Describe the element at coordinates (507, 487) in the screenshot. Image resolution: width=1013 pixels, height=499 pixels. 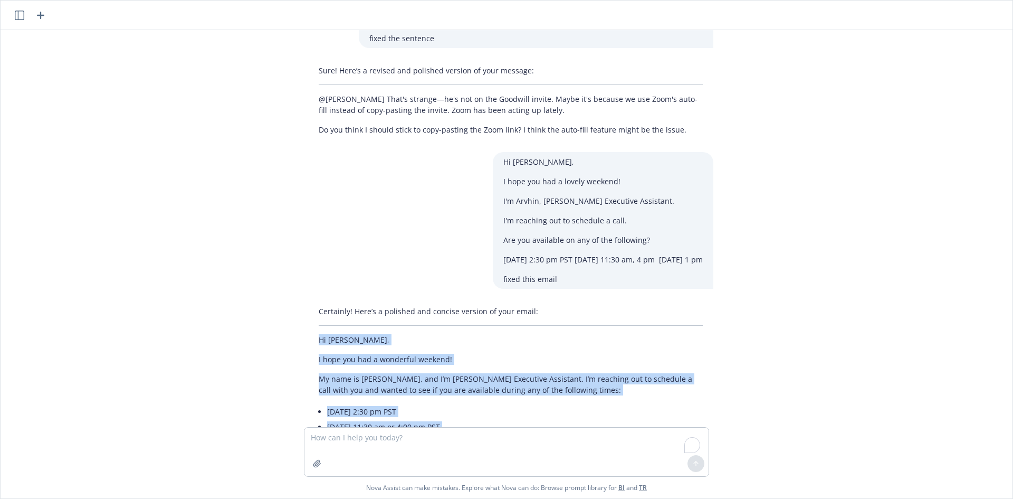
I see `span: Nova Assist can make mistakes. Explore what Nova can do: Browse prompt library for and` at that location.